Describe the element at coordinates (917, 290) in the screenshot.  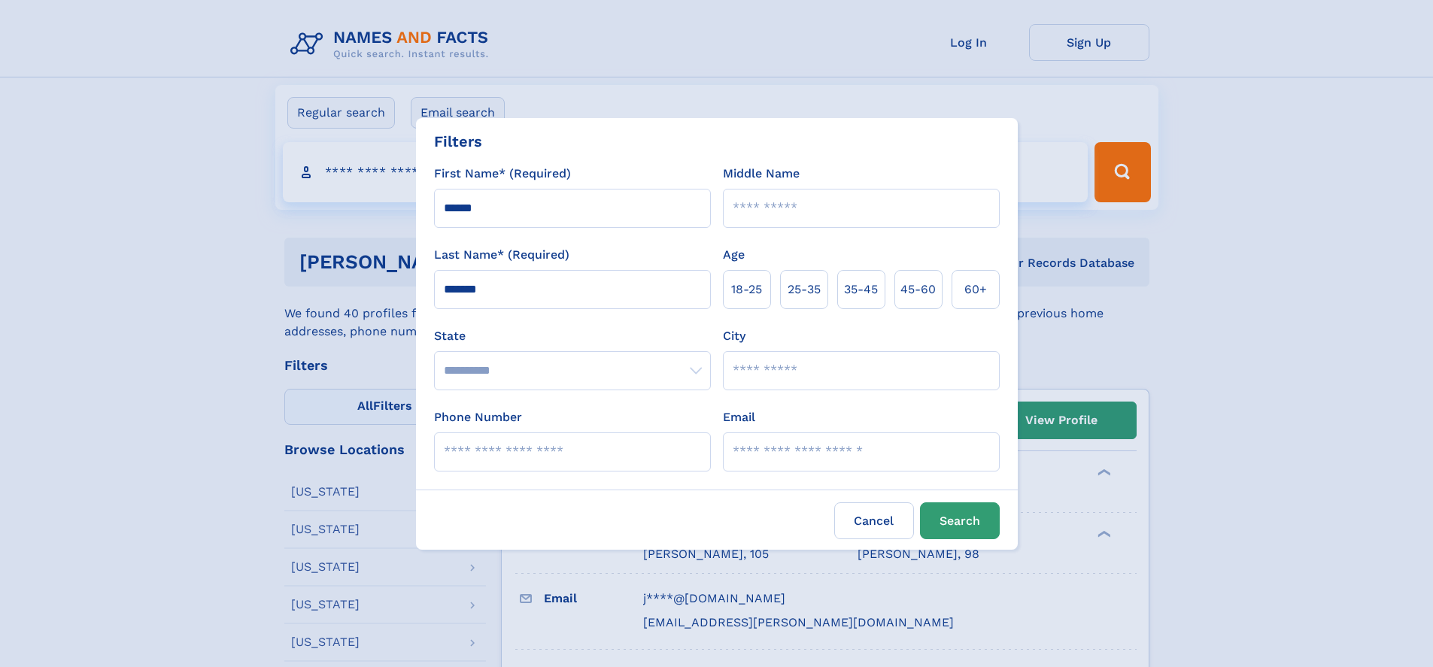
I see `span: 45‑60` at that location.